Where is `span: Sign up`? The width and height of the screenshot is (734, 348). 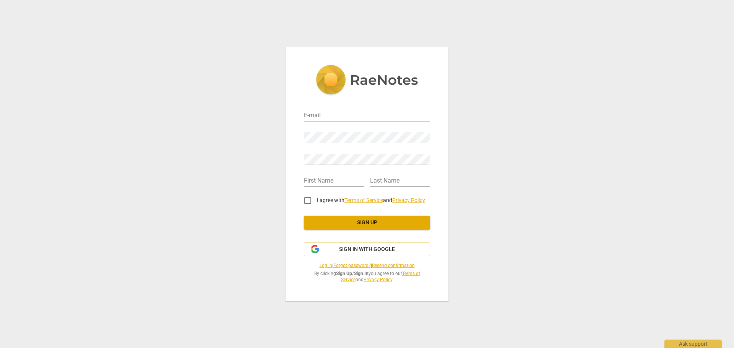 span: Sign up is located at coordinates (367, 223).